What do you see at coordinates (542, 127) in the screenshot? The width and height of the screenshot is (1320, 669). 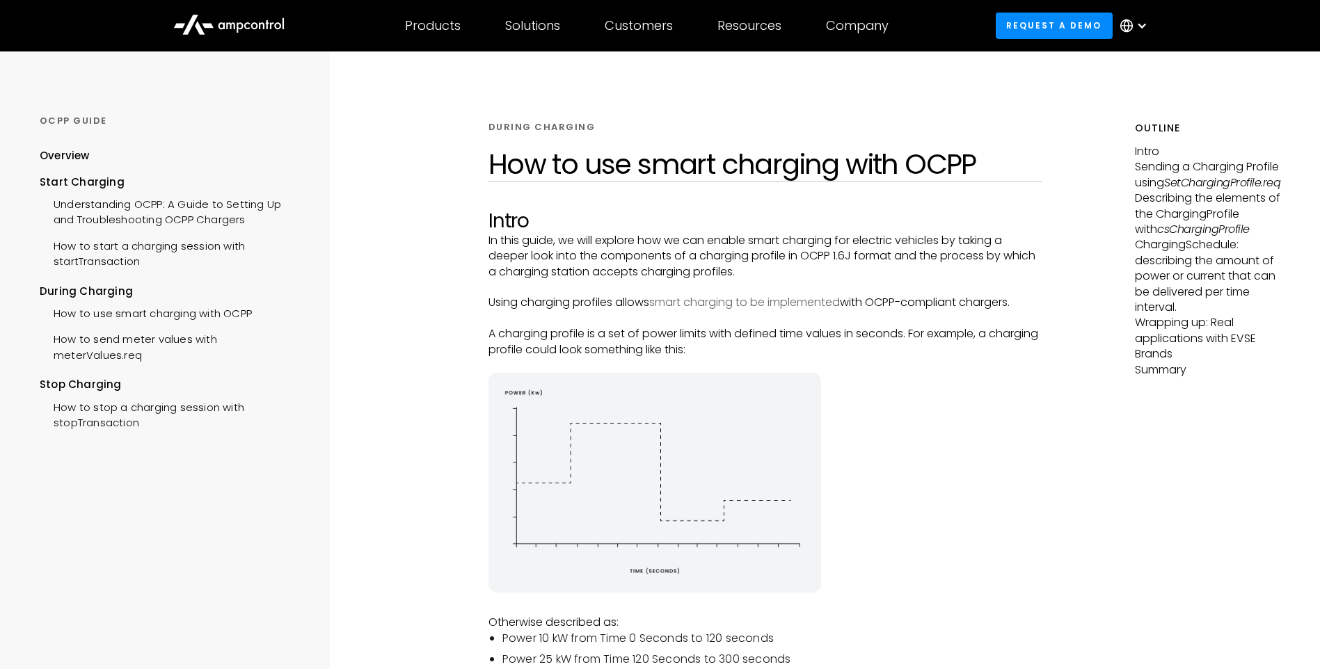 I see `div: DURING CHARGING` at bounding box center [542, 127].